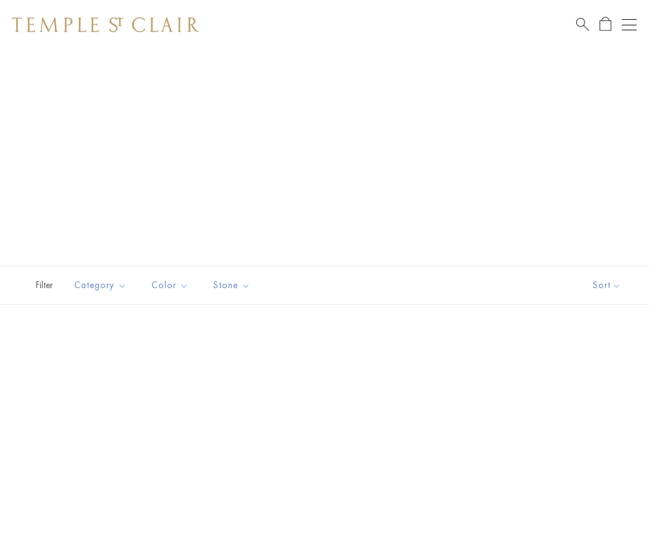 The image size is (649, 549). I want to click on span: Color, so click(171, 285).